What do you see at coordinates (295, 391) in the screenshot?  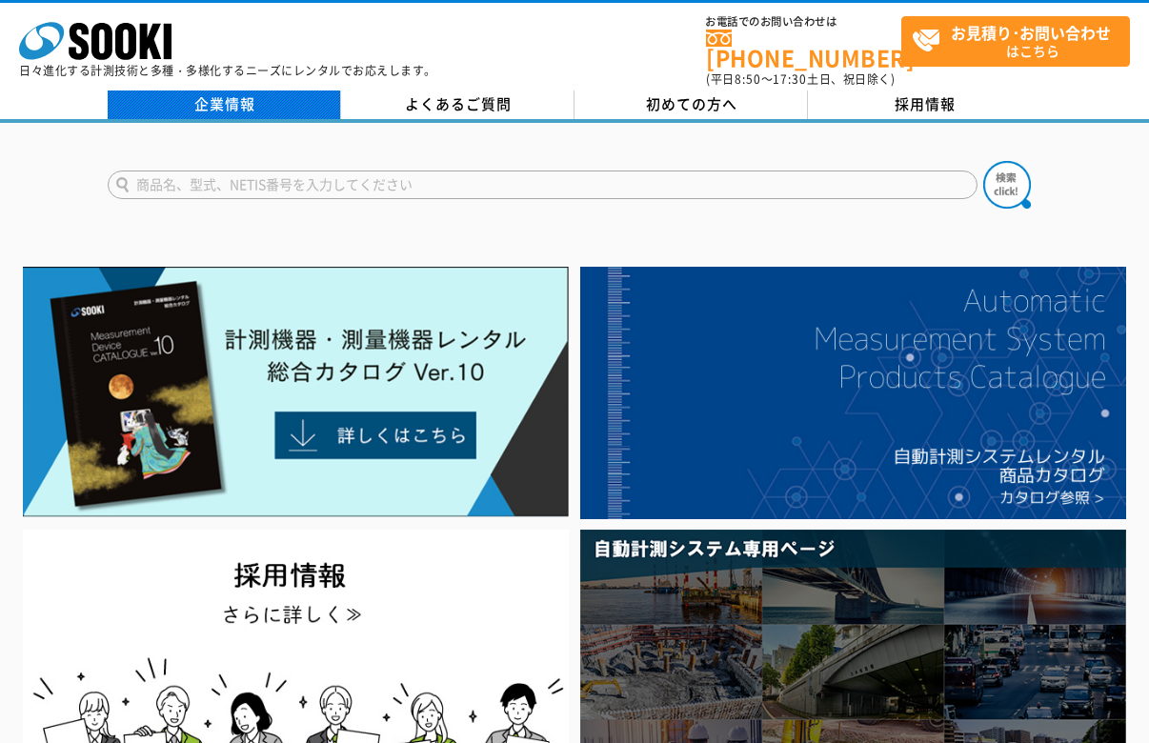 I see `img: Catalog Ver10` at bounding box center [295, 391].